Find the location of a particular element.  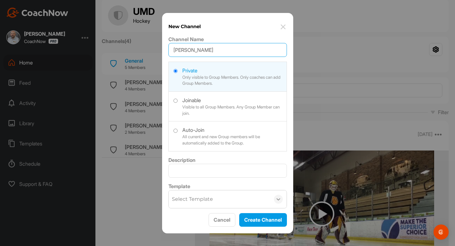

div: Open Intercom Messenger is located at coordinates (441, 232).